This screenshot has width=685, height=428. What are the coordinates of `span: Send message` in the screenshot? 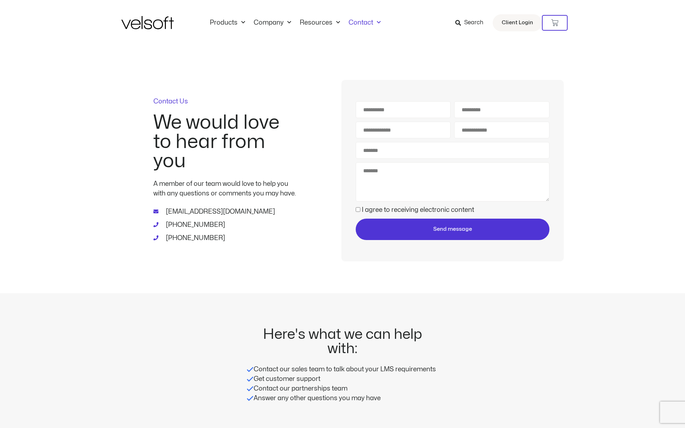 It's located at (452, 229).